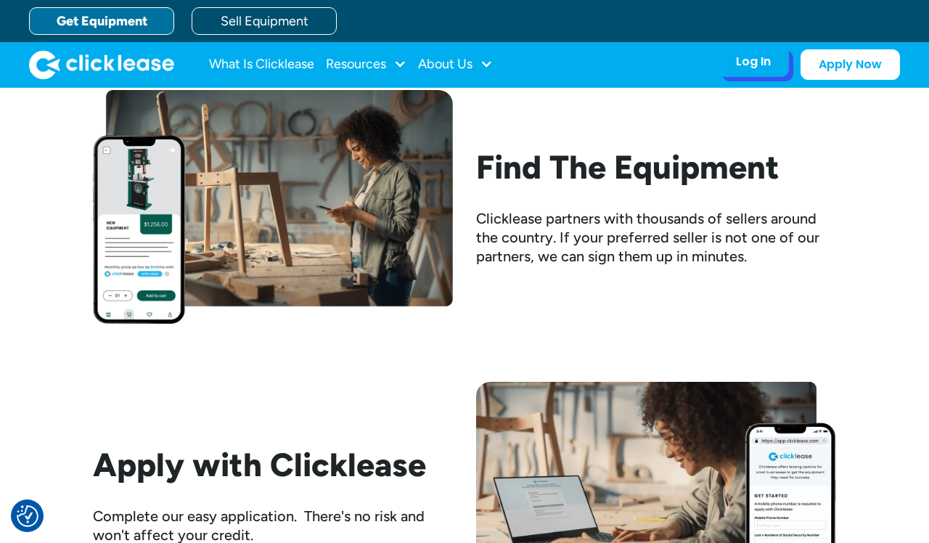 The height and width of the screenshot is (543, 929). What do you see at coordinates (102, 21) in the screenshot?
I see `a: Get Equipment` at bounding box center [102, 21].